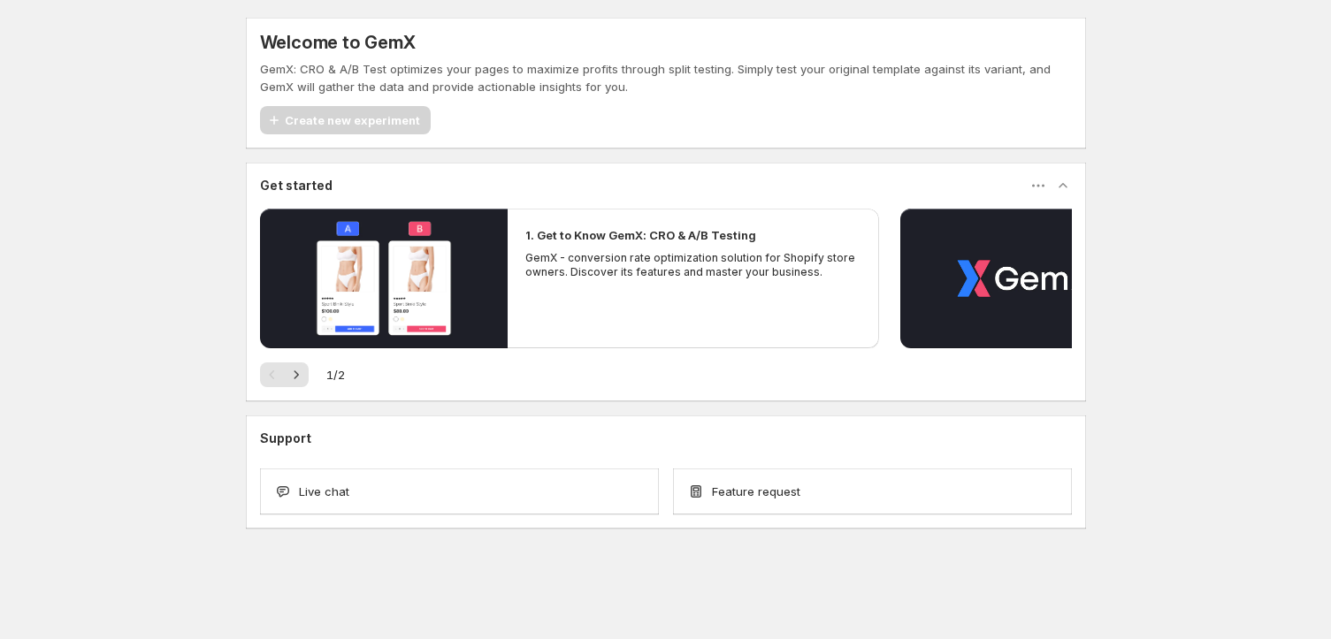 This screenshot has width=1331, height=639. Describe the element at coordinates (335, 375) in the screenshot. I see `span: 1 / 2` at that location.